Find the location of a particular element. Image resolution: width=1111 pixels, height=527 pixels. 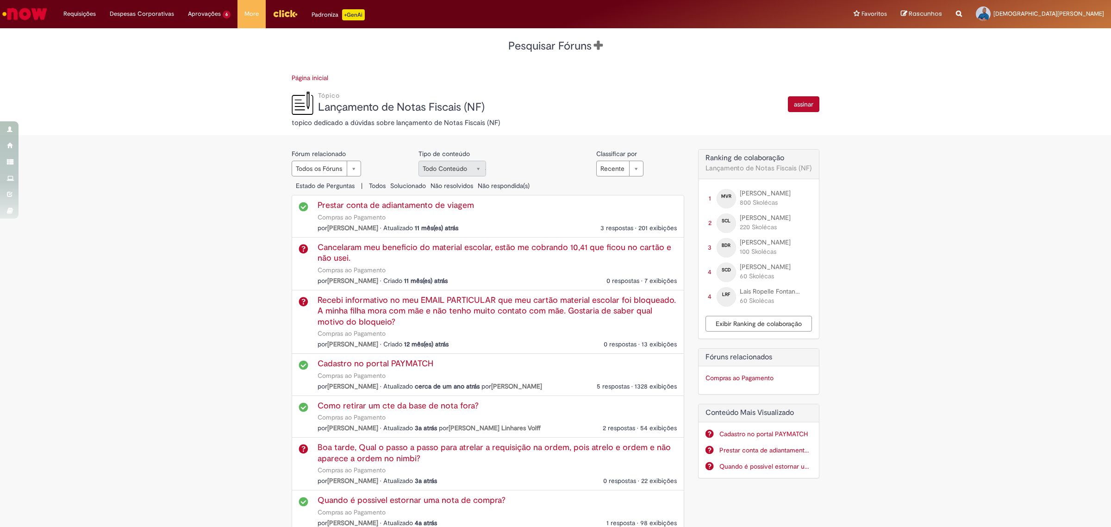

span: Despesas Corporativas is located at coordinates (142, 14).